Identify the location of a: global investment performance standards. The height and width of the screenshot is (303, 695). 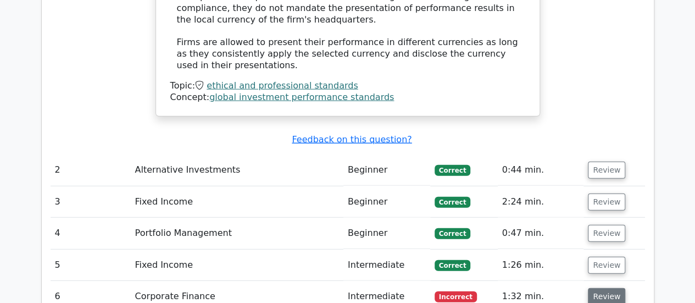
(302, 97).